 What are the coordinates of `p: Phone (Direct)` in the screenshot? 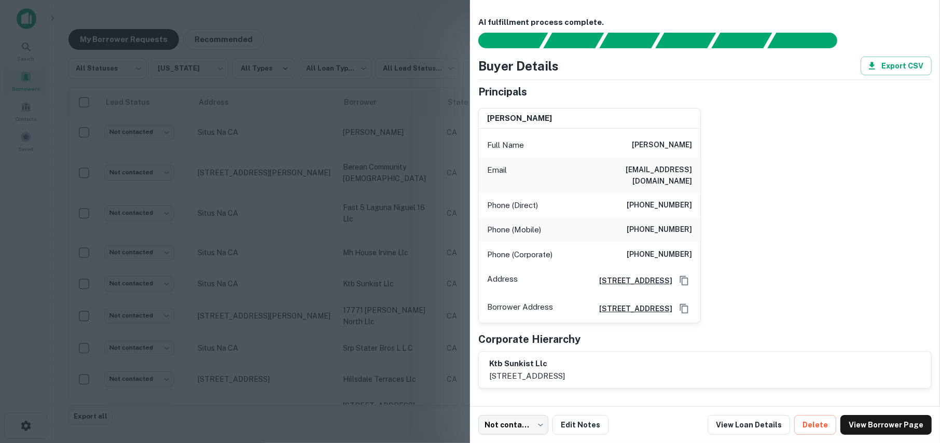 It's located at (513, 205).